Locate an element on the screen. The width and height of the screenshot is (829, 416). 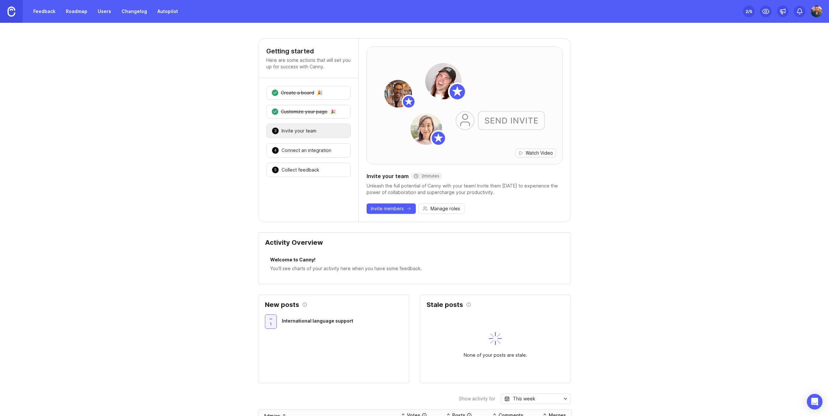
svg: toggle icon is located at coordinates (565, 399).